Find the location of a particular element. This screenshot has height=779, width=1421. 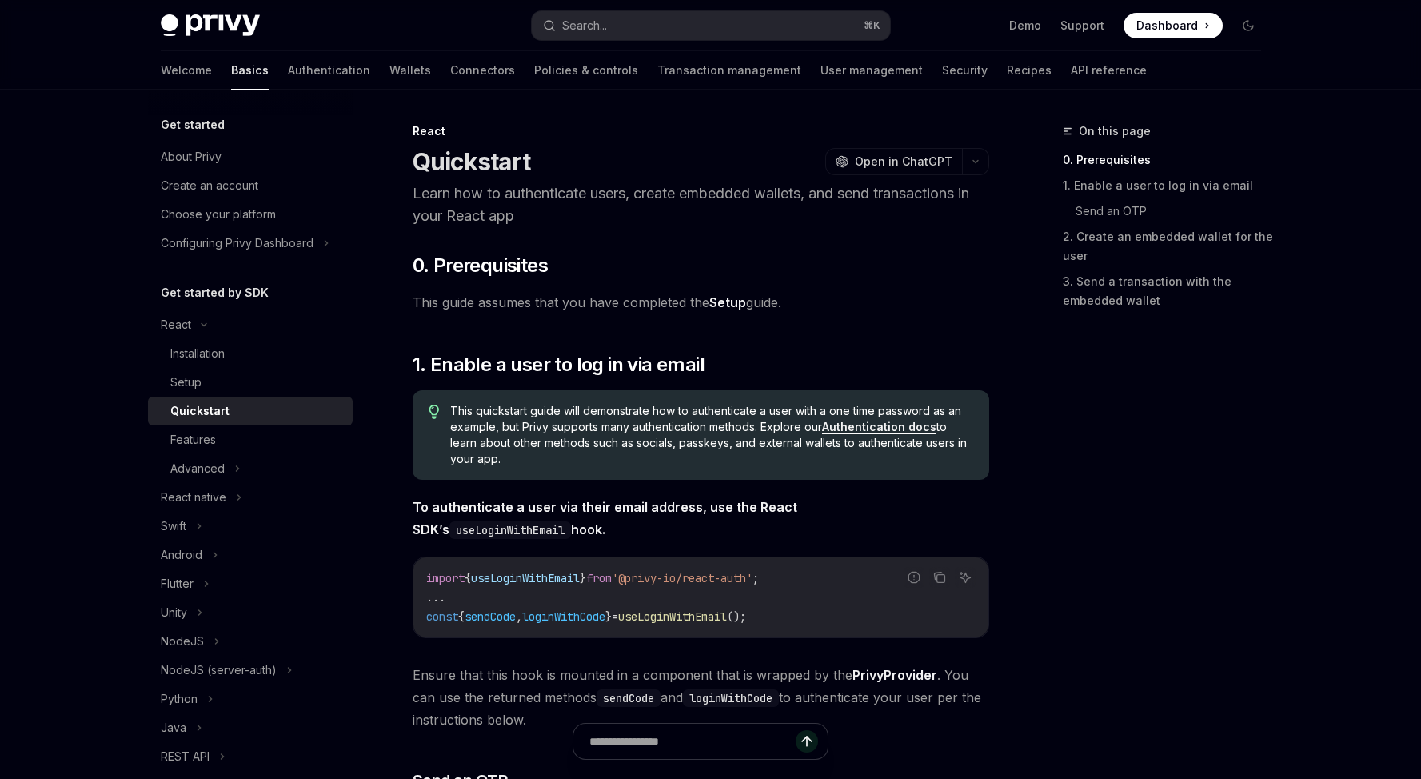

span: On this page is located at coordinates (1114, 131).